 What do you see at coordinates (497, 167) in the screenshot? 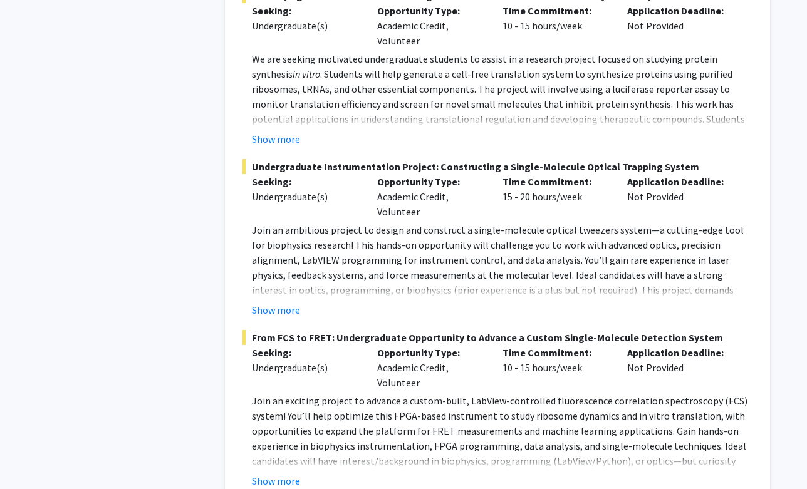
I see `span: Undergraduate Instrumentation Project: Constructing a Single-Molecule Optical Trapping System` at bounding box center [497, 167].